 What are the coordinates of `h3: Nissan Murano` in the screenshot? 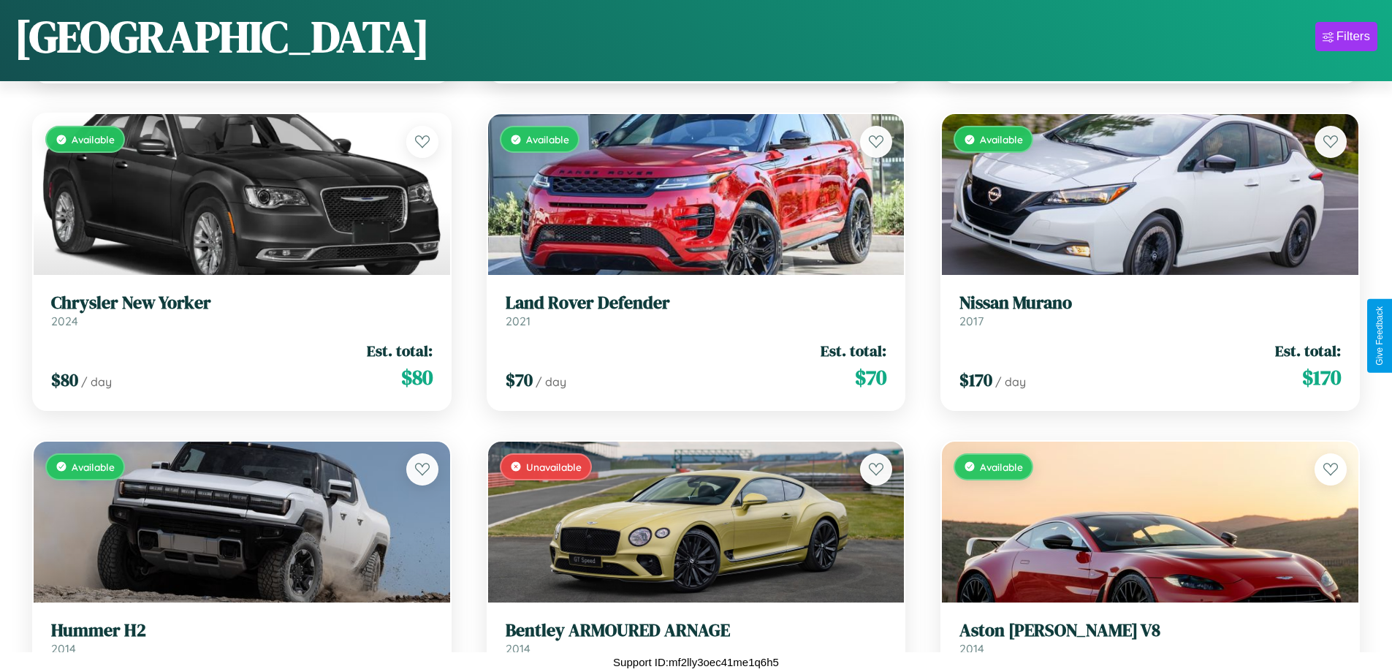 It's located at (1150, 303).